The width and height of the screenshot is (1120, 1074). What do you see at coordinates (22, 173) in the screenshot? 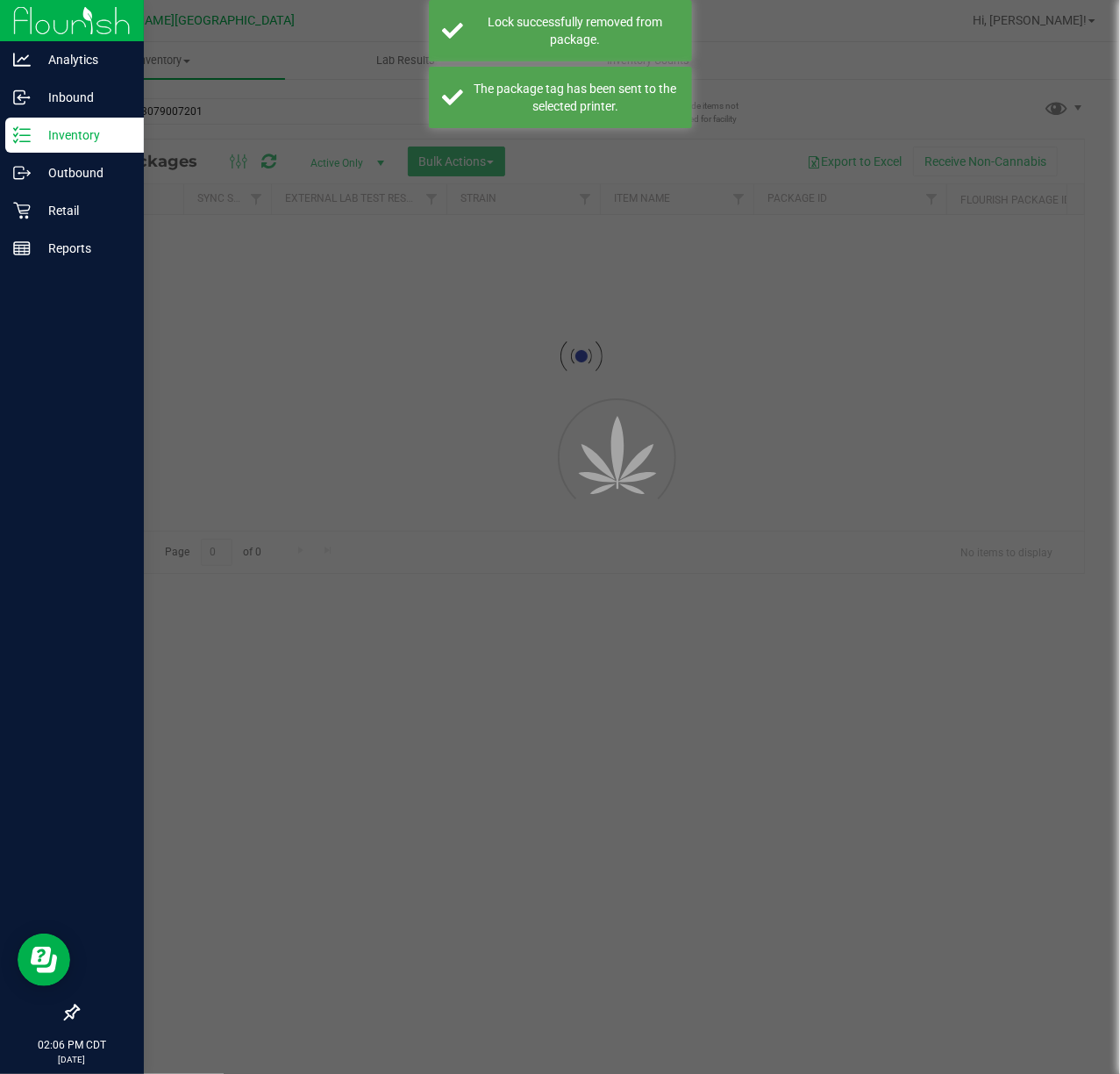
I see `inline-svg: Outbound` at bounding box center [22, 173].